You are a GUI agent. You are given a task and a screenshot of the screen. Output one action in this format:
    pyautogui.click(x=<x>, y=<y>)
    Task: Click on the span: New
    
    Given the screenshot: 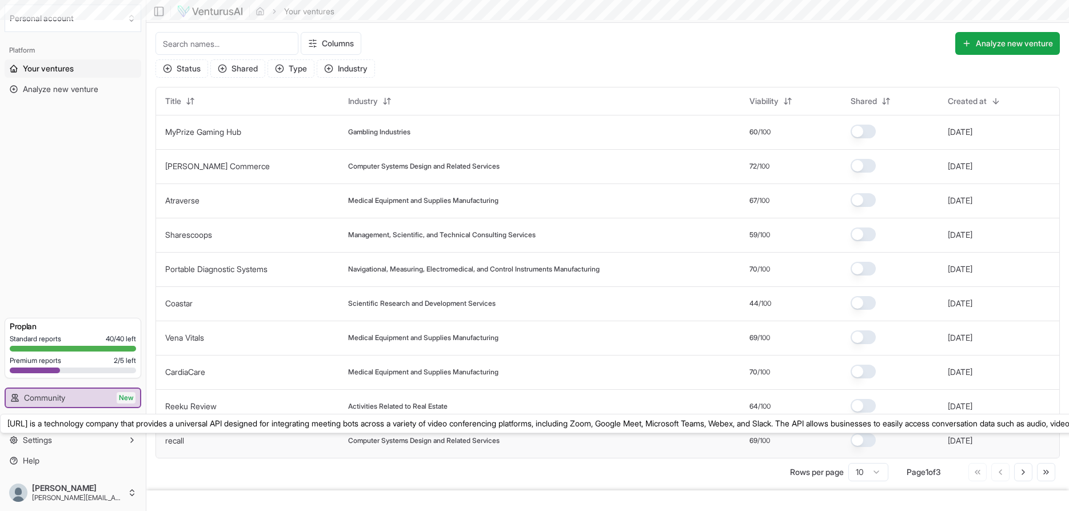 What is the action you would take?
    pyautogui.click(x=126, y=398)
    